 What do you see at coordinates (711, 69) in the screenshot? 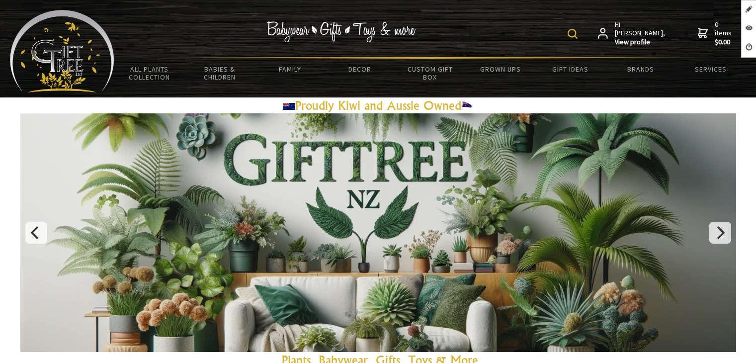
I see `a: Services` at bounding box center [711, 69].